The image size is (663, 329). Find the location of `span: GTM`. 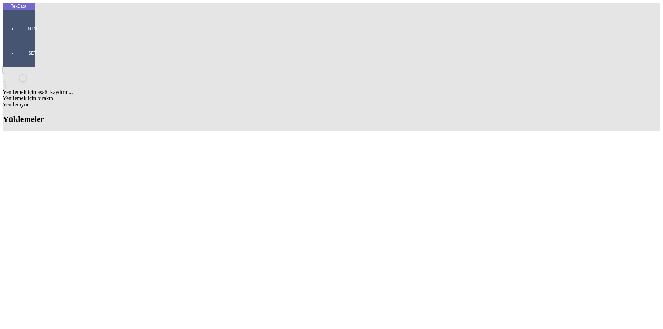

span: GTM is located at coordinates (32, 29).